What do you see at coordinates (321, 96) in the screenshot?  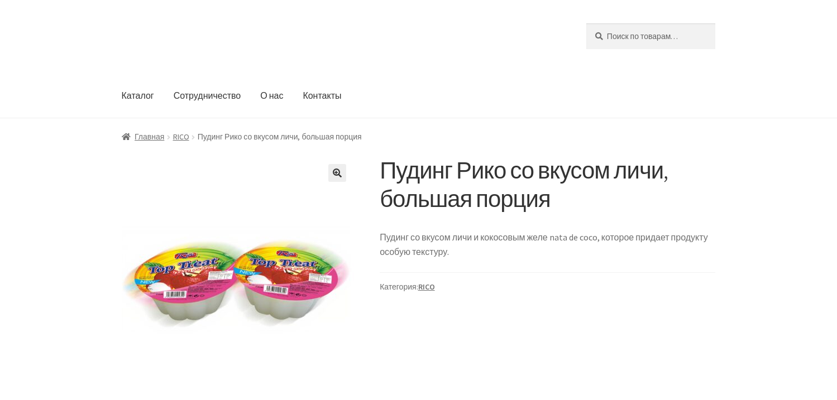 I see `a: Контакты` at bounding box center [321, 96].